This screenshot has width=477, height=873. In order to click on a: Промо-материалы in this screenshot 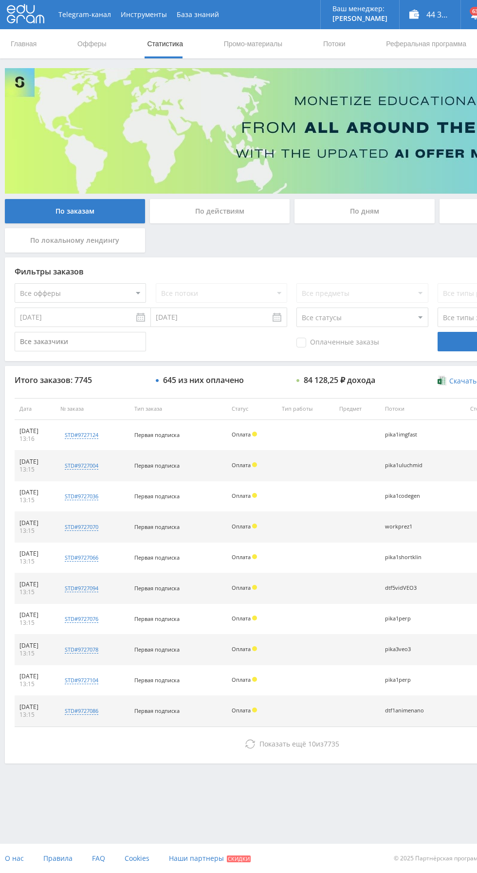, I will do `click(253, 44)`.